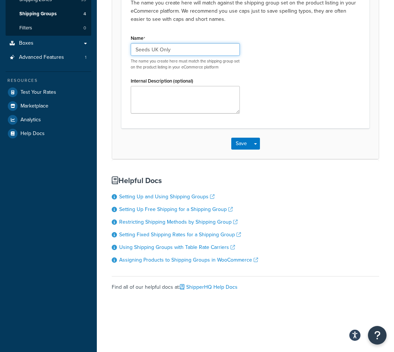 The image size is (394, 352). What do you see at coordinates (245, 284) in the screenshot?
I see `div: Find all of our helpful docs at:` at bounding box center [245, 284].